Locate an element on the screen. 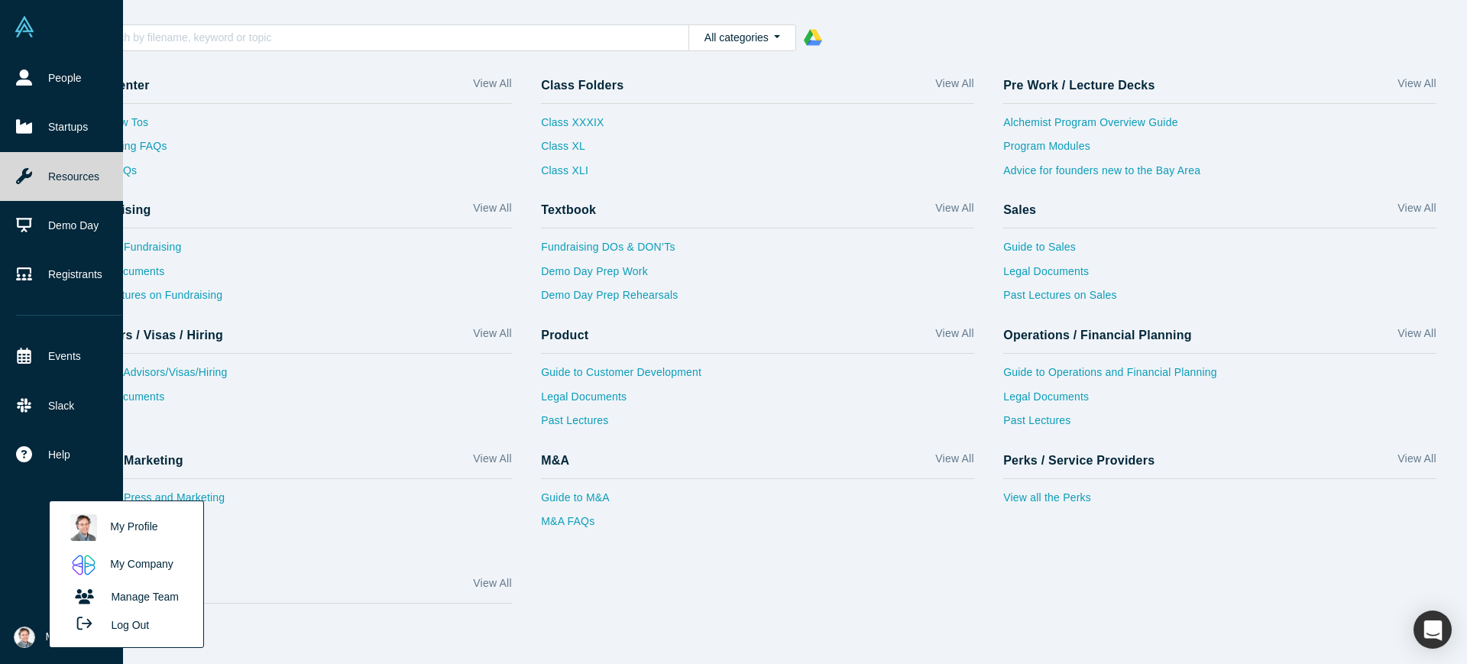 The width and height of the screenshot is (1467, 664). a: Fundraising DOs & DON’Ts is located at coordinates (757, 251).